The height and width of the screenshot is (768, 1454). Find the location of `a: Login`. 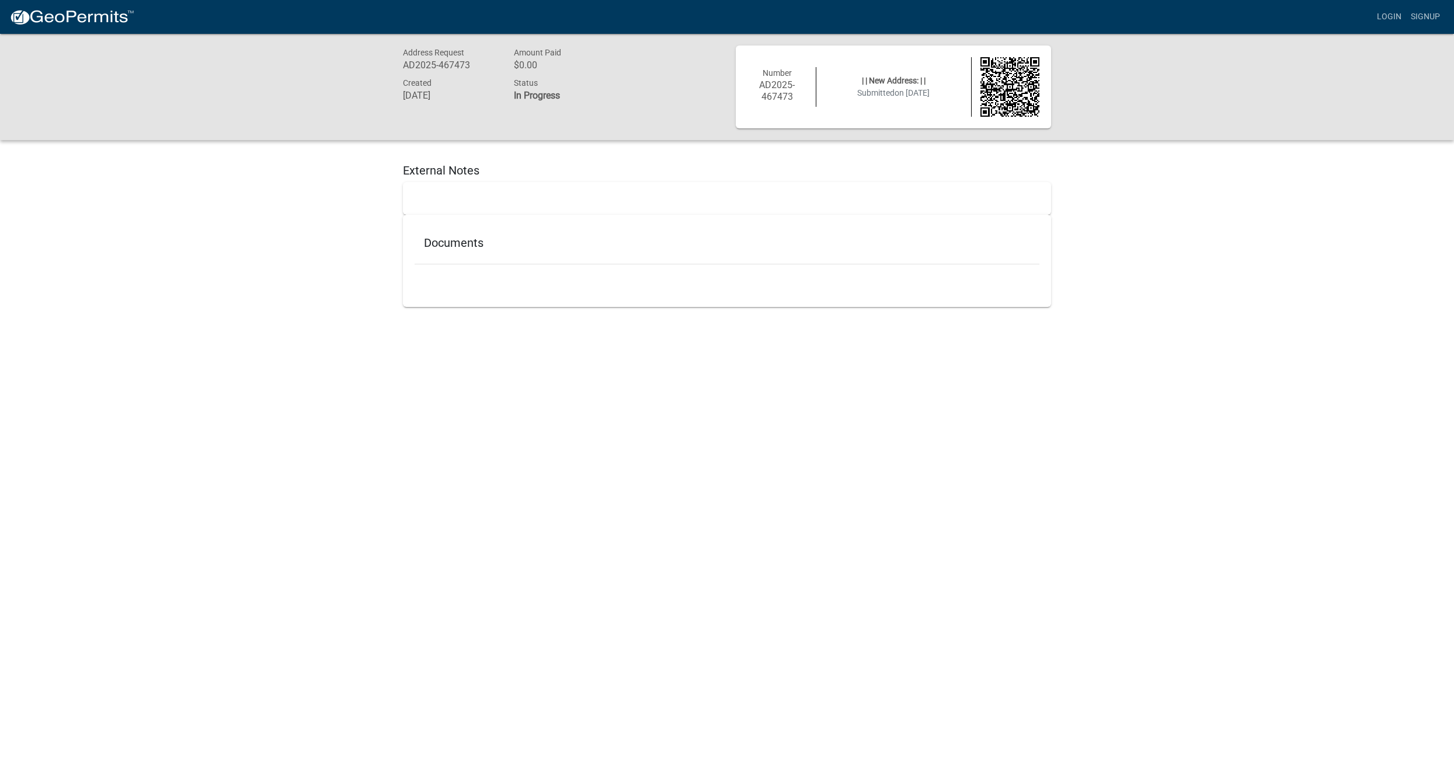

a: Login is located at coordinates (1389, 17).